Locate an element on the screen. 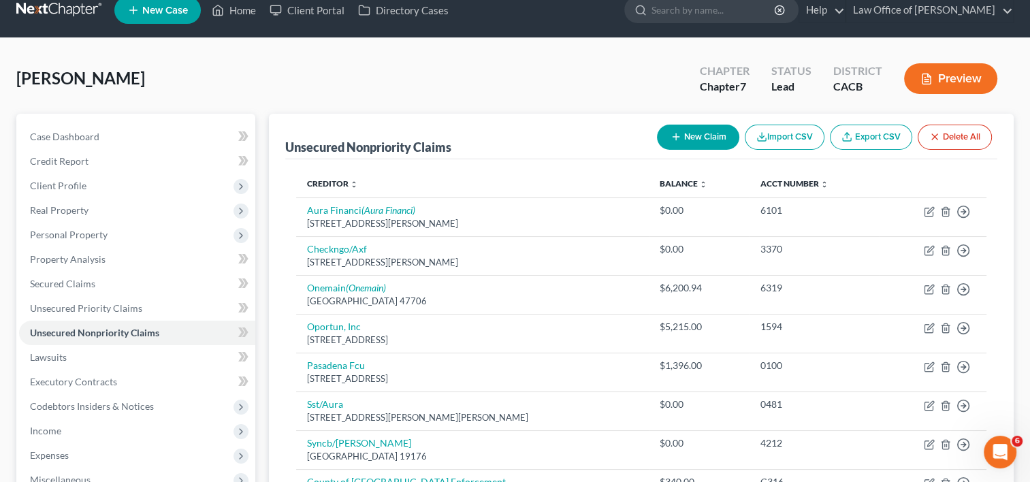 The width and height of the screenshot is (1030, 482). a: Executory Contracts is located at coordinates (137, 382).